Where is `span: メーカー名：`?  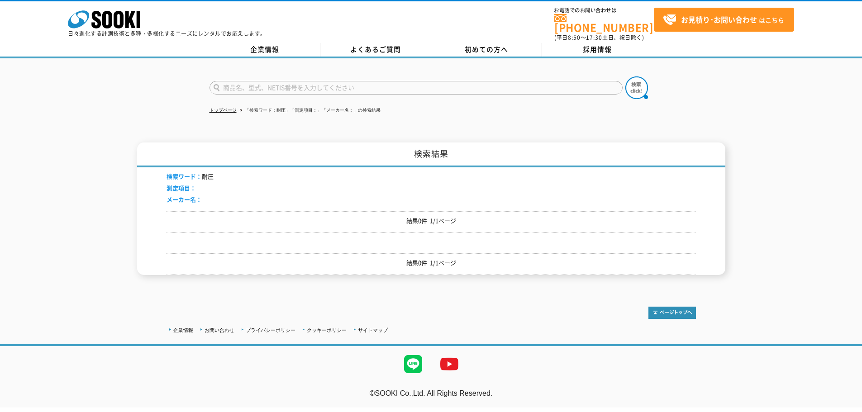 span: メーカー名： is located at coordinates (184, 199).